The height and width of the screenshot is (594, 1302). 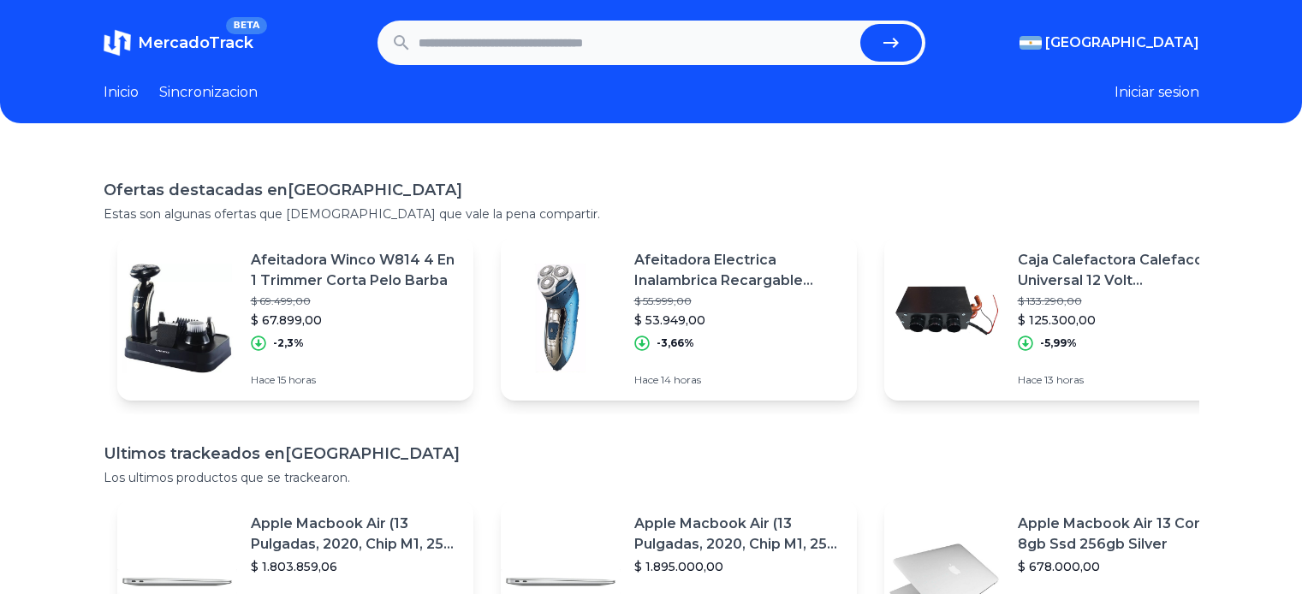 I want to click on p: Apple Macbook Air 13 Core I5 8gb Ssd 256gb Silver, so click(x=1122, y=534).